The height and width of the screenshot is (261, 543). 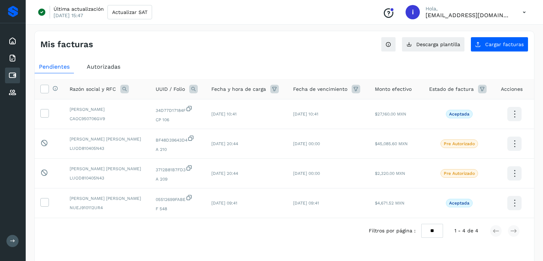 What do you see at coordinates (433, 44) in the screenshot?
I see `a: Descarga plantilla` at bounding box center [433, 44].